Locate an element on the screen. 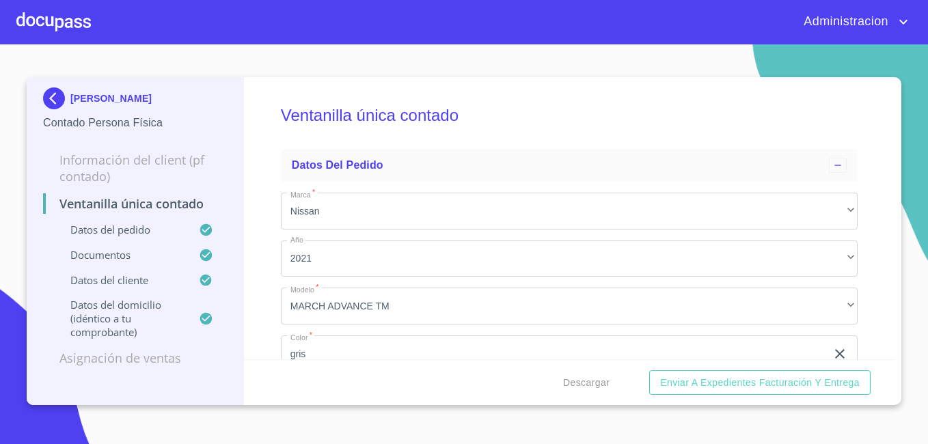 The width and height of the screenshot is (928, 444). img: Docupass spot blue is located at coordinates (57, 98).